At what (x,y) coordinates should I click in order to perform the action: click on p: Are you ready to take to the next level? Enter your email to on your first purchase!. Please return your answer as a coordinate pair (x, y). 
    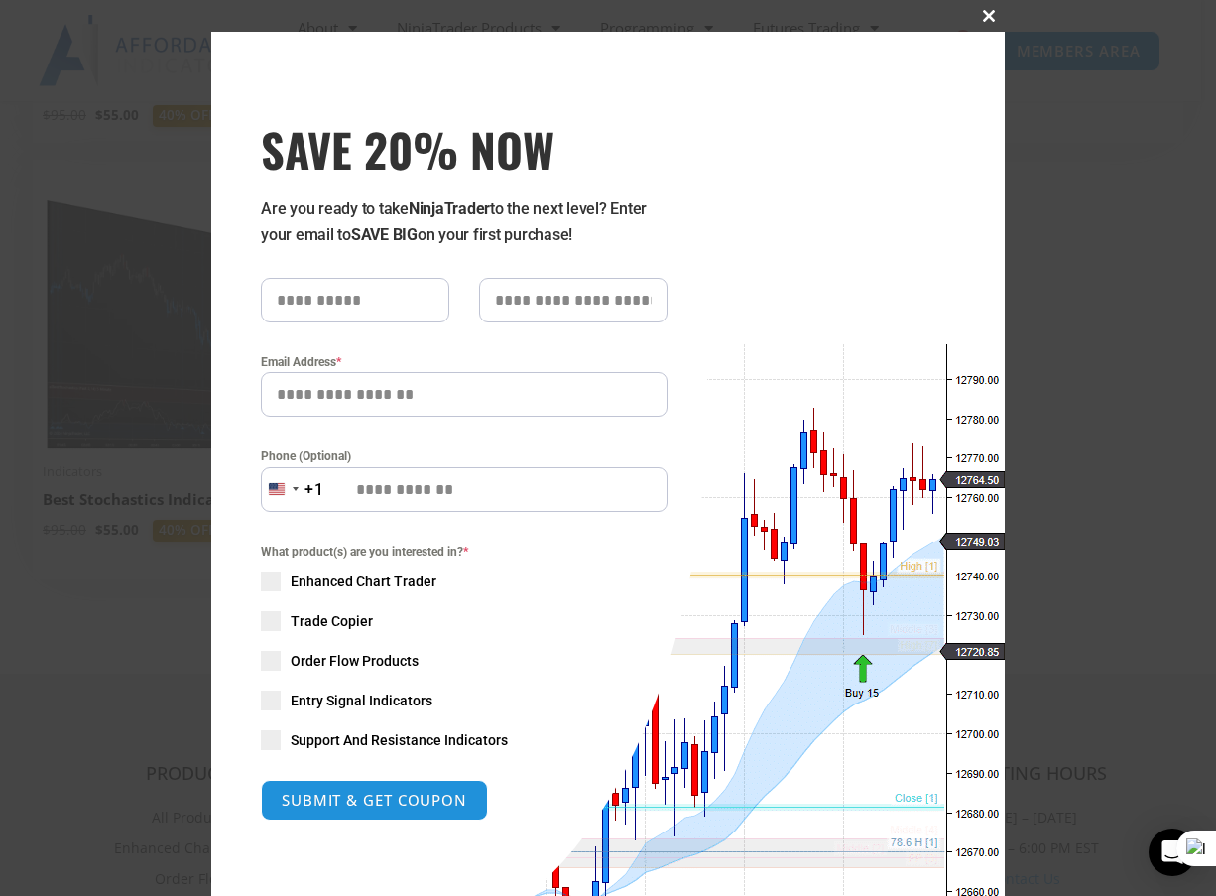
    Looking at the image, I should click on (464, 222).